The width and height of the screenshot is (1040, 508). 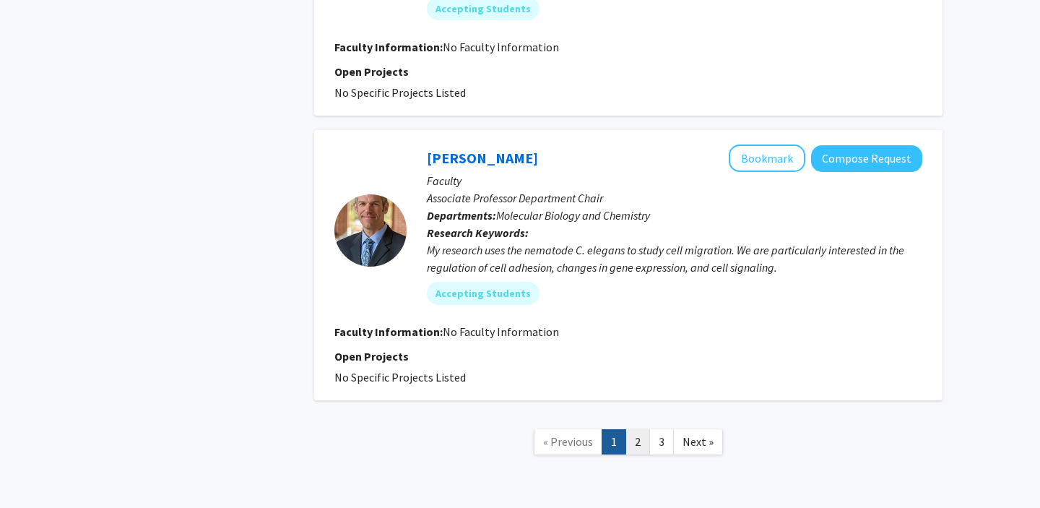 I want to click on p: Associate Professor Department Chair, so click(x=674, y=198).